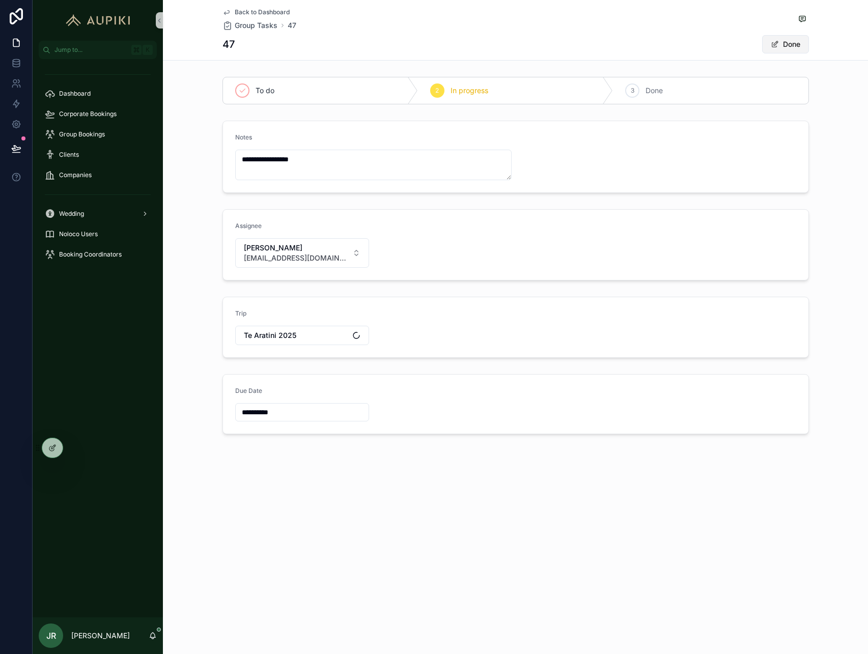 The width and height of the screenshot is (868, 654). Describe the element at coordinates (256, 12) in the screenshot. I see `a: Back to Dashboard` at that location.